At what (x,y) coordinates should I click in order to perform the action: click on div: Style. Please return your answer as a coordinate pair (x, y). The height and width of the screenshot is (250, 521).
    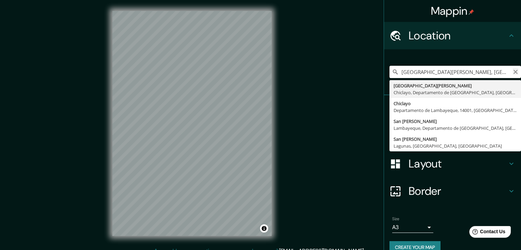
    Looking at the image, I should click on (452, 136).